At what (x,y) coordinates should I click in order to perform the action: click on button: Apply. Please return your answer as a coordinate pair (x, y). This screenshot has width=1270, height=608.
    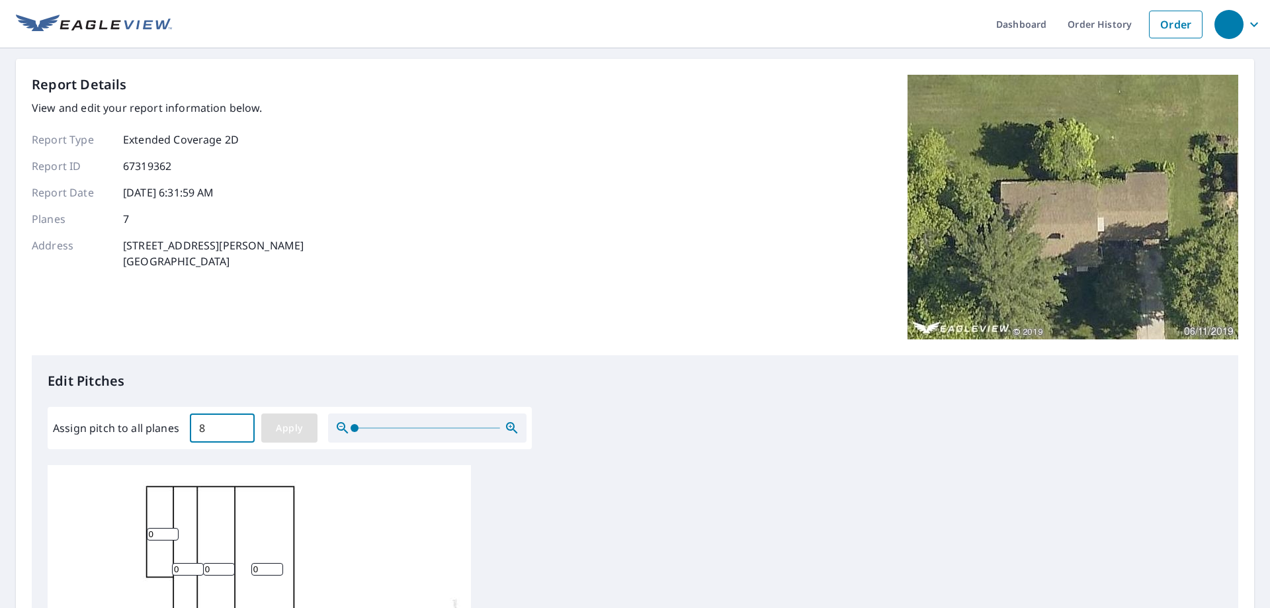
    Looking at the image, I should click on (289, 428).